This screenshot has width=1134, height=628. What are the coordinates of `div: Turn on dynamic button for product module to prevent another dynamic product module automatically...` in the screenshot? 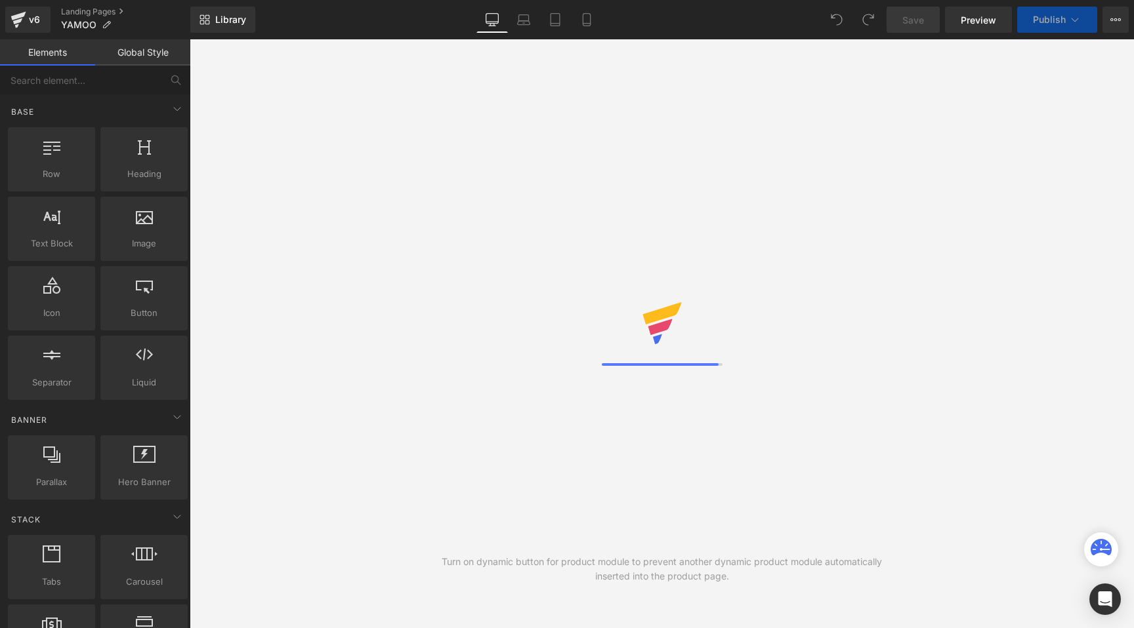 It's located at (662, 569).